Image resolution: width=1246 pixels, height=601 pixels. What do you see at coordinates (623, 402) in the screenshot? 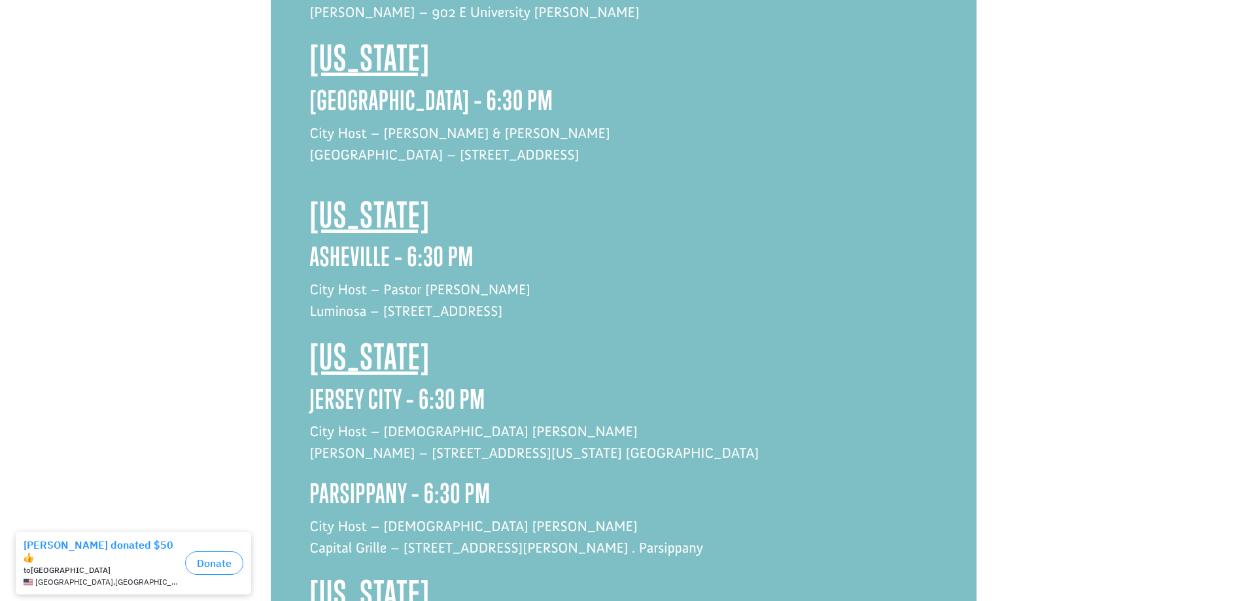
I see `h3: Jersey City – 6:30 PM` at bounding box center [623, 402].